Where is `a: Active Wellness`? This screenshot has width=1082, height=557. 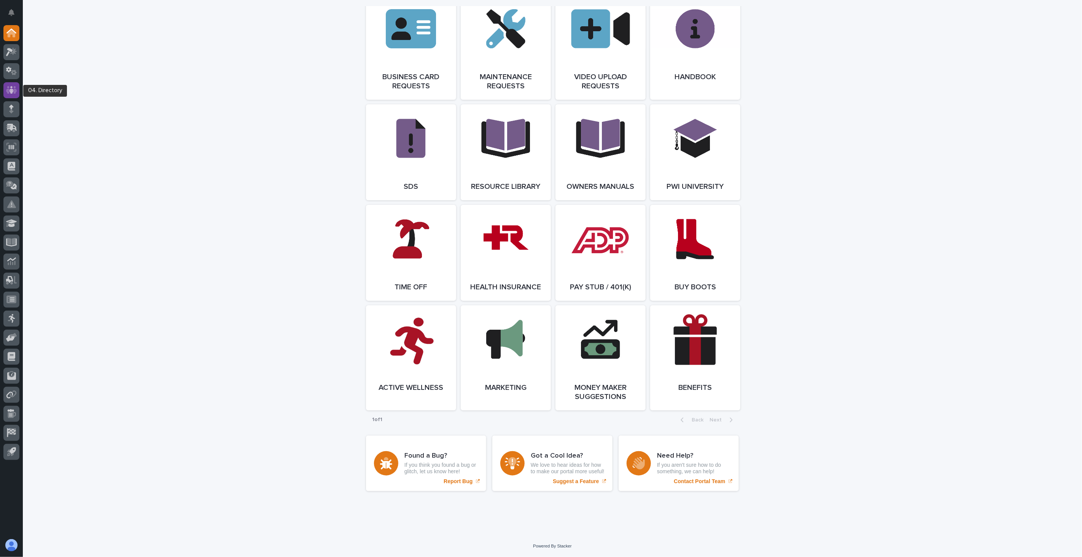
a: Active Wellness is located at coordinates (411, 358).